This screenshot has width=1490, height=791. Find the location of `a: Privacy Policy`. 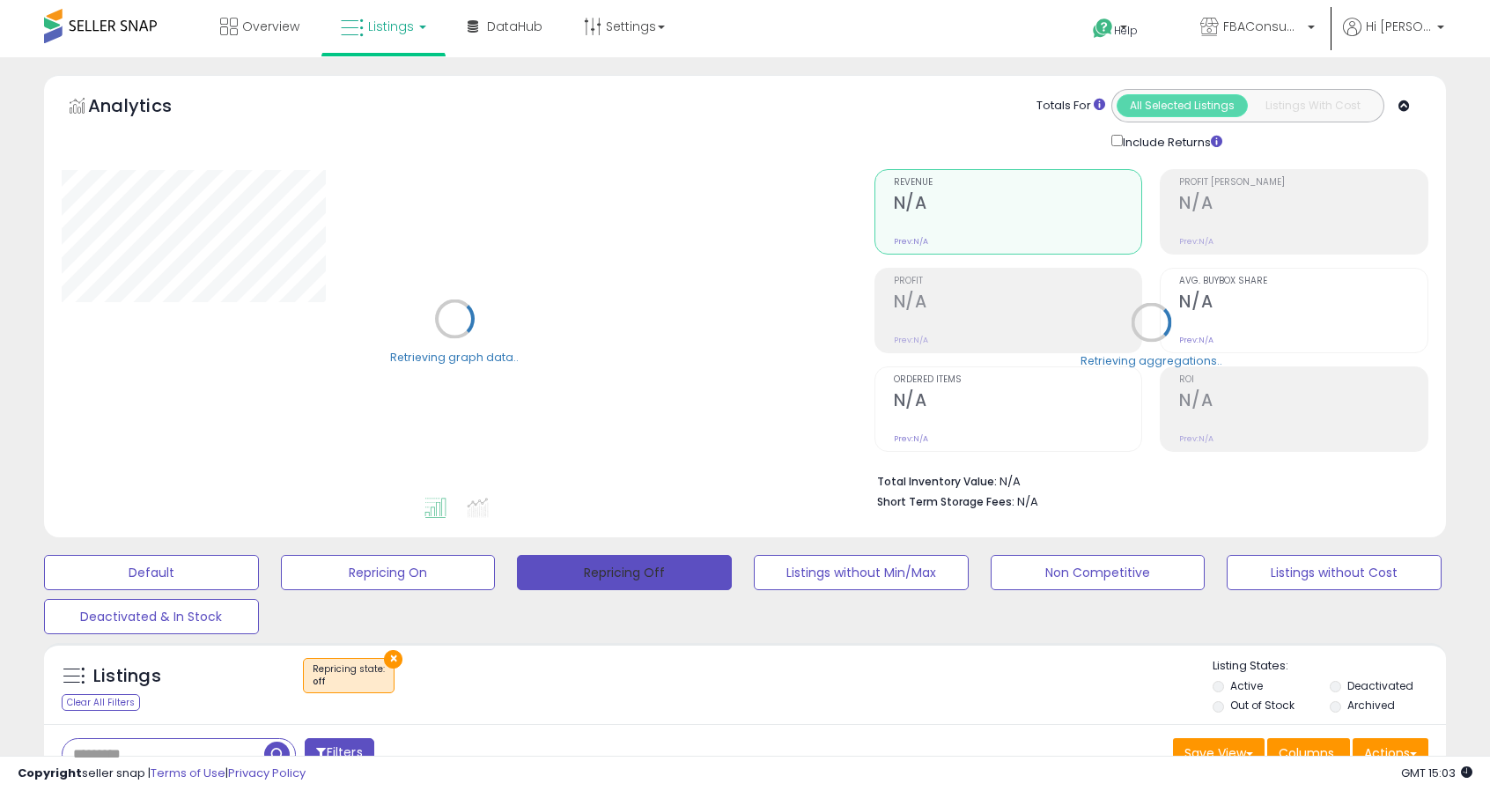

a: Privacy Policy is located at coordinates (267, 772).